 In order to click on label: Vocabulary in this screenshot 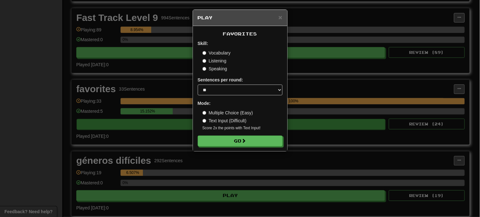, I will do `click(216, 53)`.